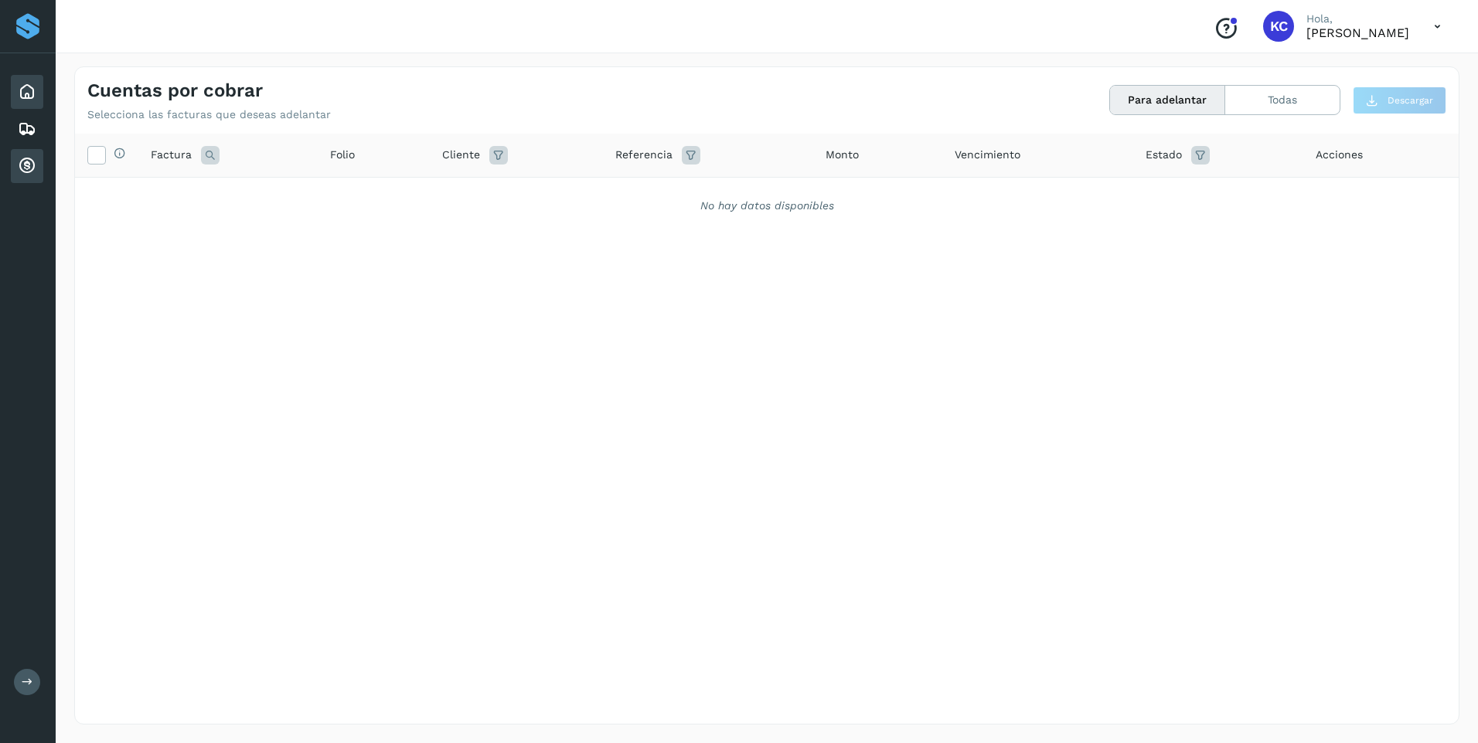 Image resolution: width=1478 pixels, height=743 pixels. I want to click on h4: Cuentas por cobrar, so click(175, 90).